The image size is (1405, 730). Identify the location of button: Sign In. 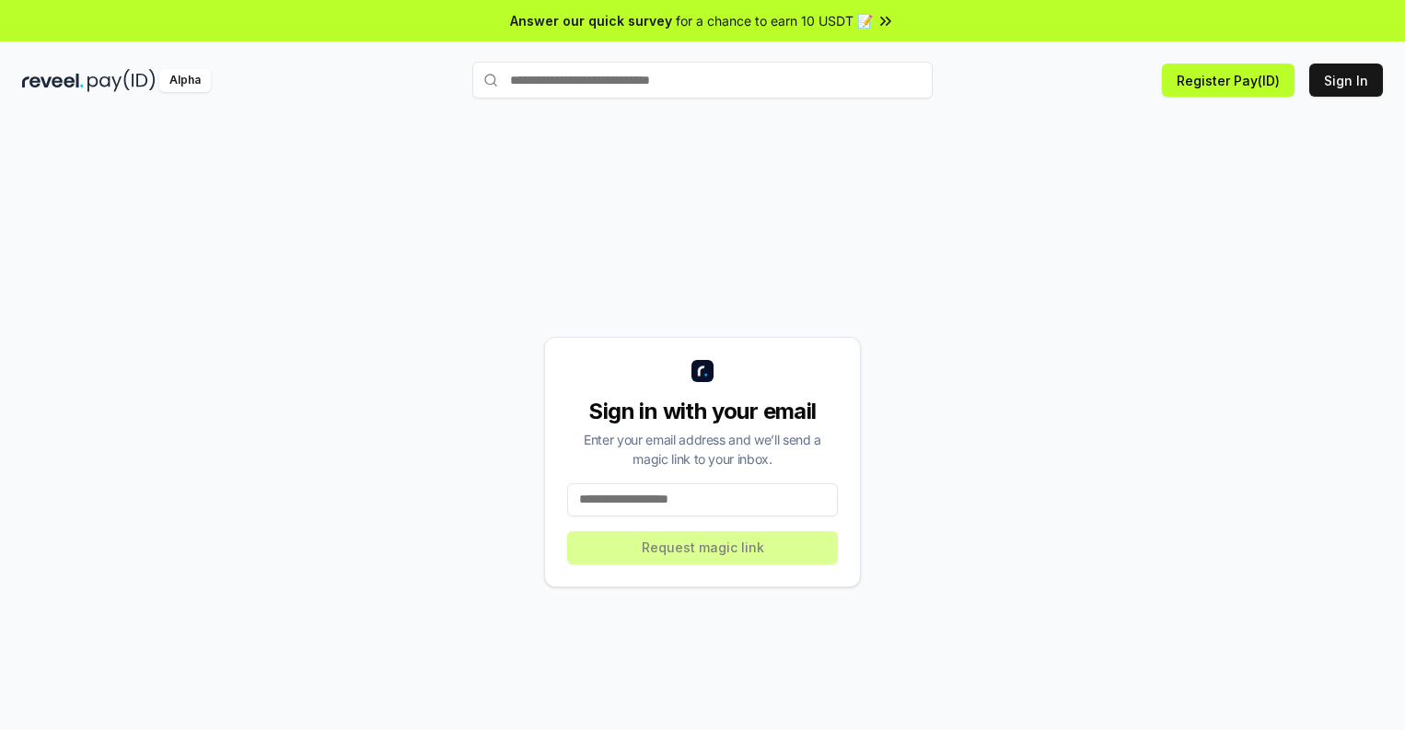
(1346, 80).